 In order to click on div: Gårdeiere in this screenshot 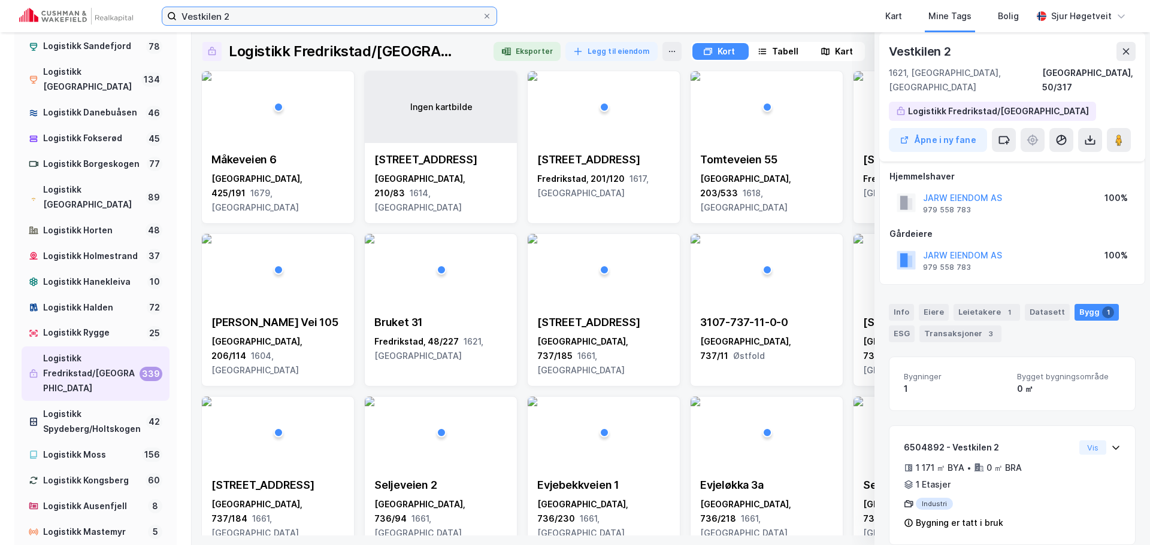, I will do `click(1012, 234)`.